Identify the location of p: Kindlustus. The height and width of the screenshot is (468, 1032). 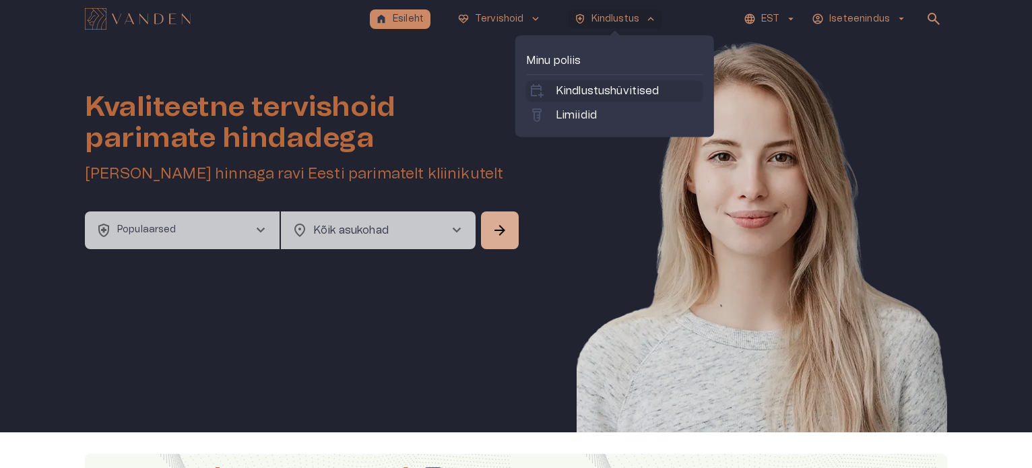
(616, 19).